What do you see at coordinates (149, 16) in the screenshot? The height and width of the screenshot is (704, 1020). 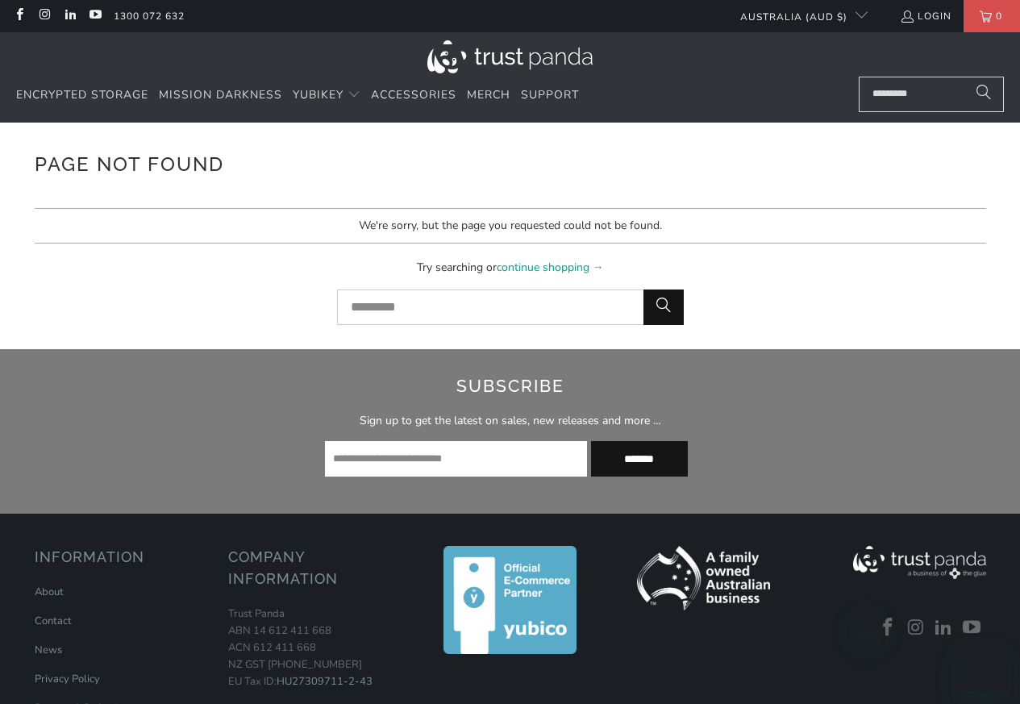 I see `a: 1300 072 632` at bounding box center [149, 16].